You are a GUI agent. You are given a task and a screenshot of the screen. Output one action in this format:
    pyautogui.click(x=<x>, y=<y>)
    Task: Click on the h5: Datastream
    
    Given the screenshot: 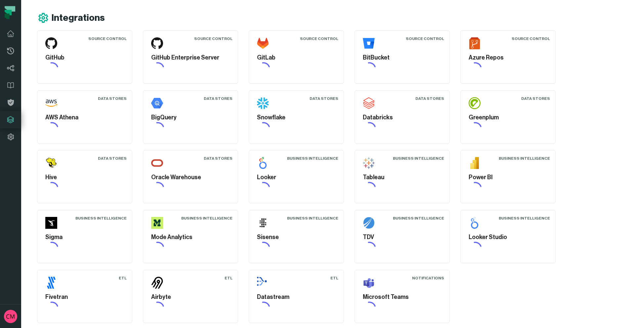 What is the action you would take?
    pyautogui.click(x=296, y=297)
    